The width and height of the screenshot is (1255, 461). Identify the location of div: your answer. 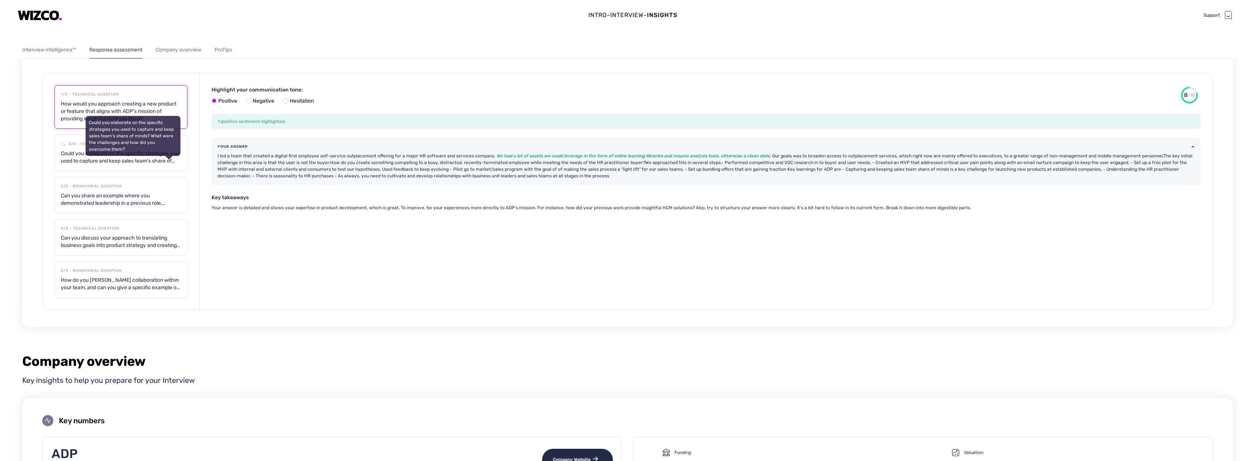
(233, 147).